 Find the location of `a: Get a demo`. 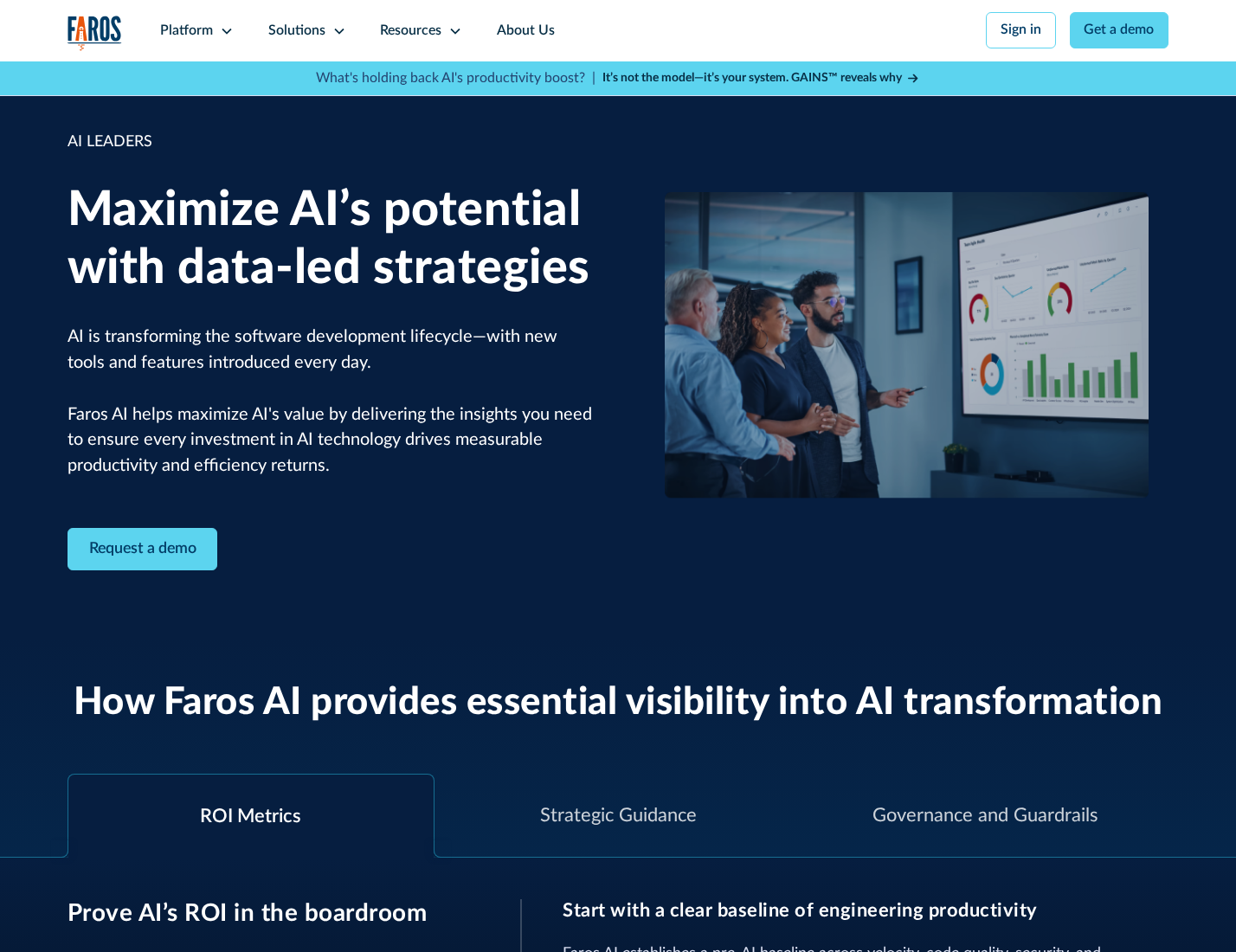

a: Get a demo is located at coordinates (1120, 30).